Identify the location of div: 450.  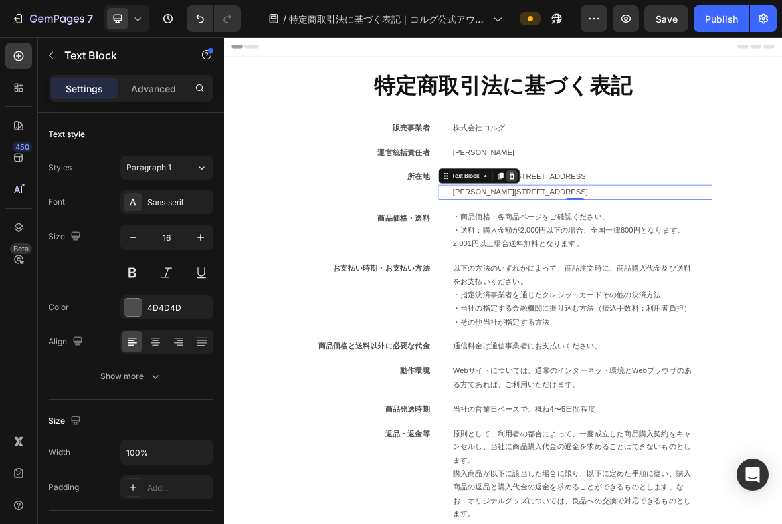
(22, 147).